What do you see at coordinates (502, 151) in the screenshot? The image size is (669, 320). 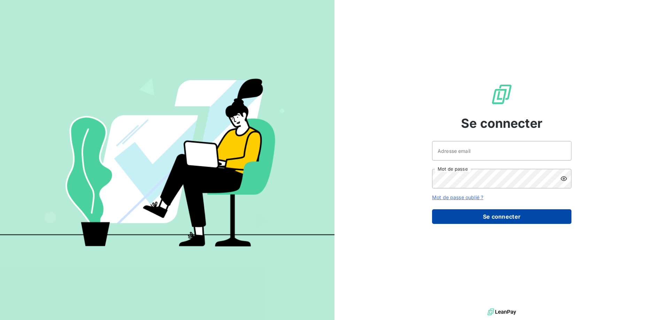 I see `input: placeholder` at bounding box center [502, 151].